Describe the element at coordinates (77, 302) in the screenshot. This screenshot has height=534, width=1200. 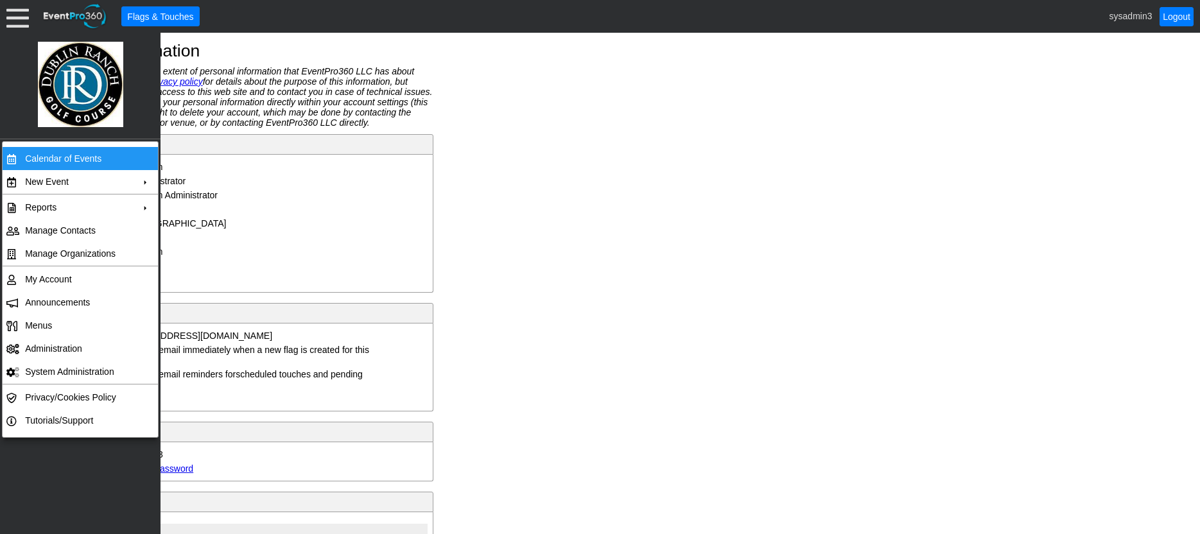
I see `td: Announcements` at that location.